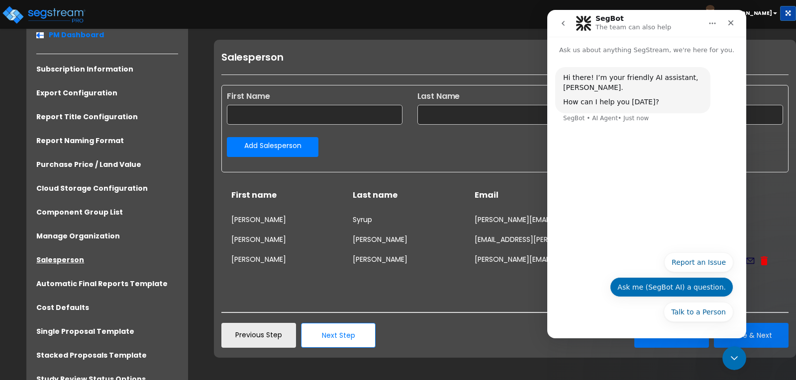 Image resolution: width=796 pixels, height=380 pixels. Describe the element at coordinates (314, 96) in the screenshot. I see `label: First Name` at that location.